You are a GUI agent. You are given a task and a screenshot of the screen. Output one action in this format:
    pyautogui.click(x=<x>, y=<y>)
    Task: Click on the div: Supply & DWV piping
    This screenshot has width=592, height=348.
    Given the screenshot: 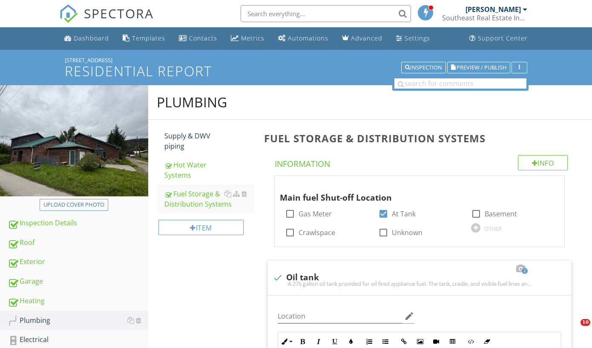 What is the action you would take?
    pyautogui.click(x=209, y=141)
    